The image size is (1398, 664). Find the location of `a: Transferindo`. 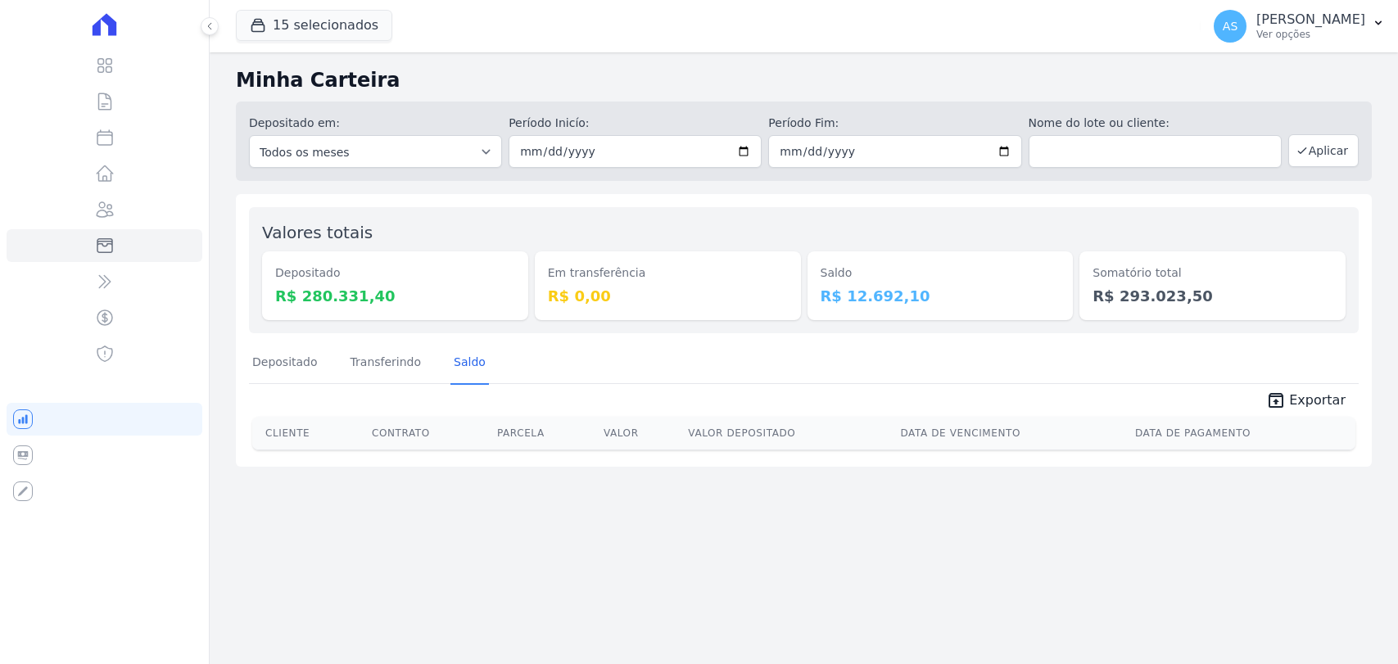

a: Transferindo is located at coordinates (386, 364).